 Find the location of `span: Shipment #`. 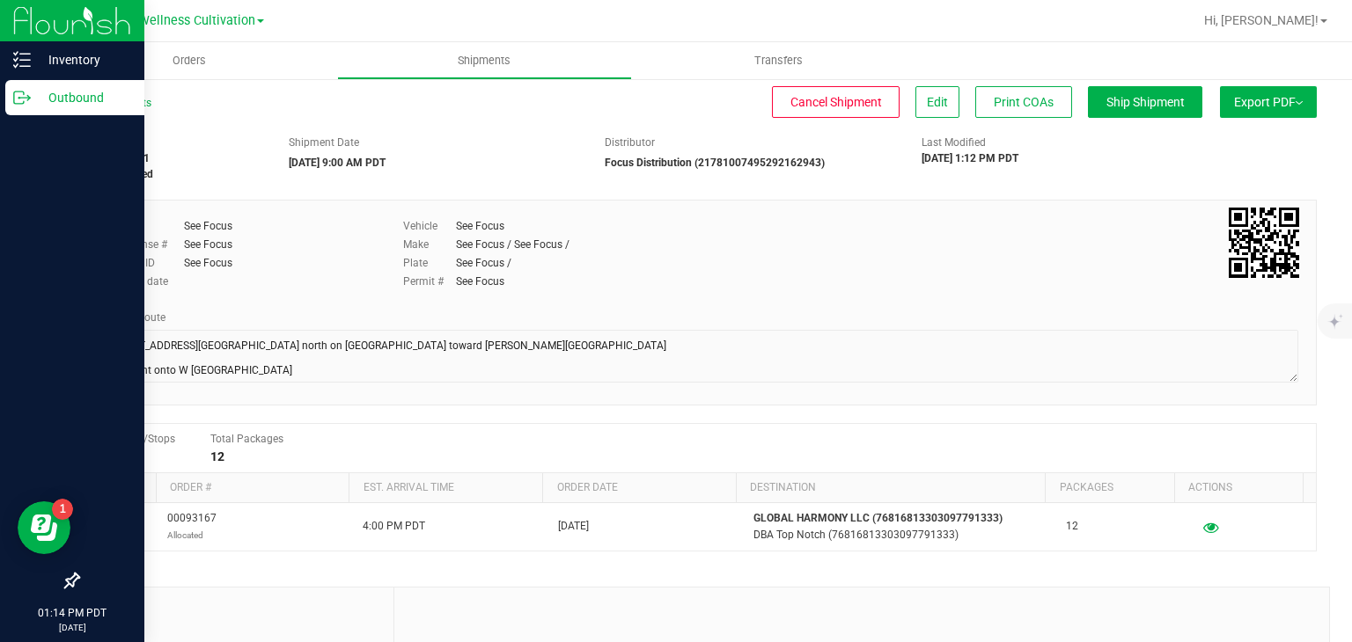

span: Shipment # is located at coordinates (170, 143).